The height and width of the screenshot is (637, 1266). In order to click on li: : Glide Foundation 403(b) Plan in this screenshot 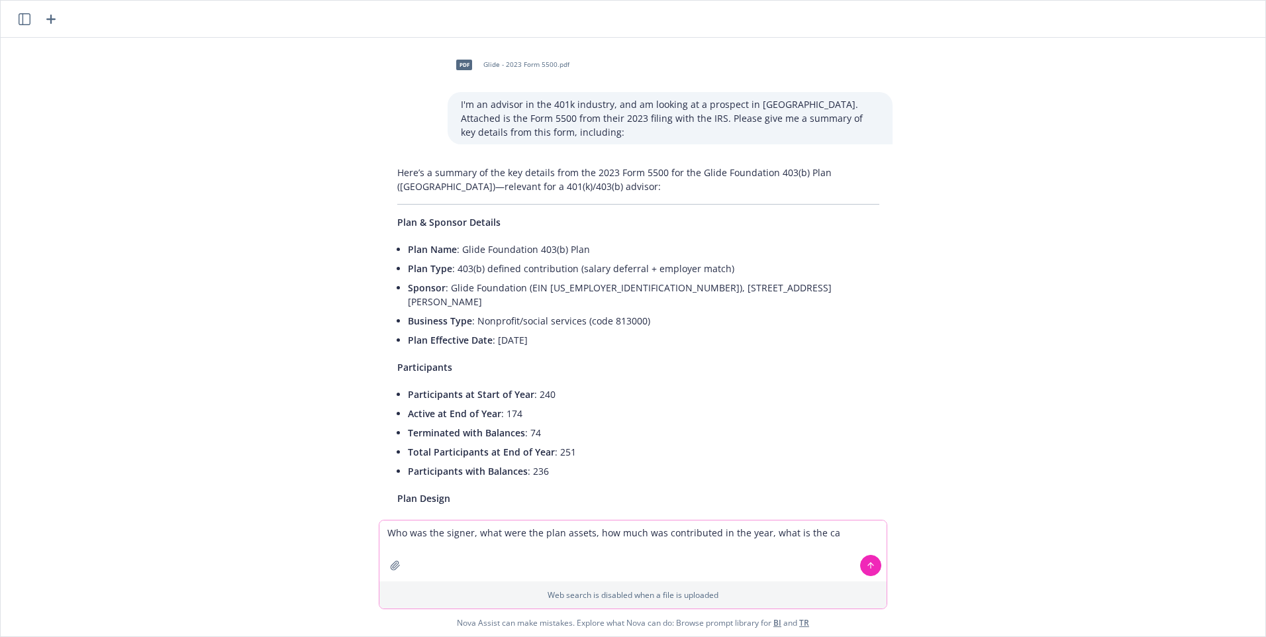, I will do `click(644, 249)`.